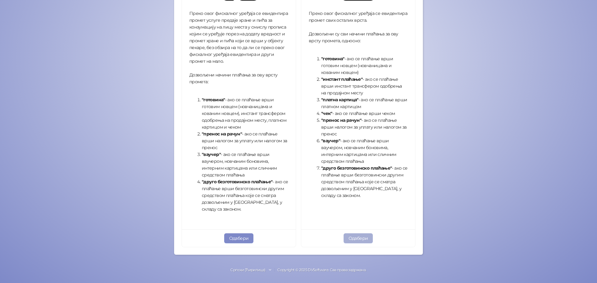 The width and height of the screenshot is (597, 283). Describe the element at coordinates (364, 103) in the screenshot. I see `li: - ако се плаћање врши платном картицом` at that location.